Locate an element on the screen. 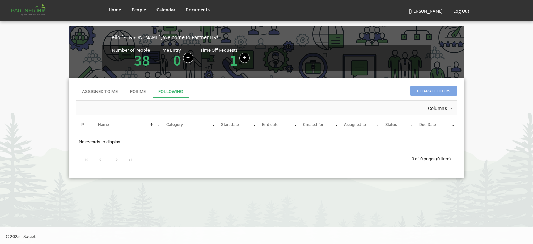  a: Log Out is located at coordinates (461, 11).